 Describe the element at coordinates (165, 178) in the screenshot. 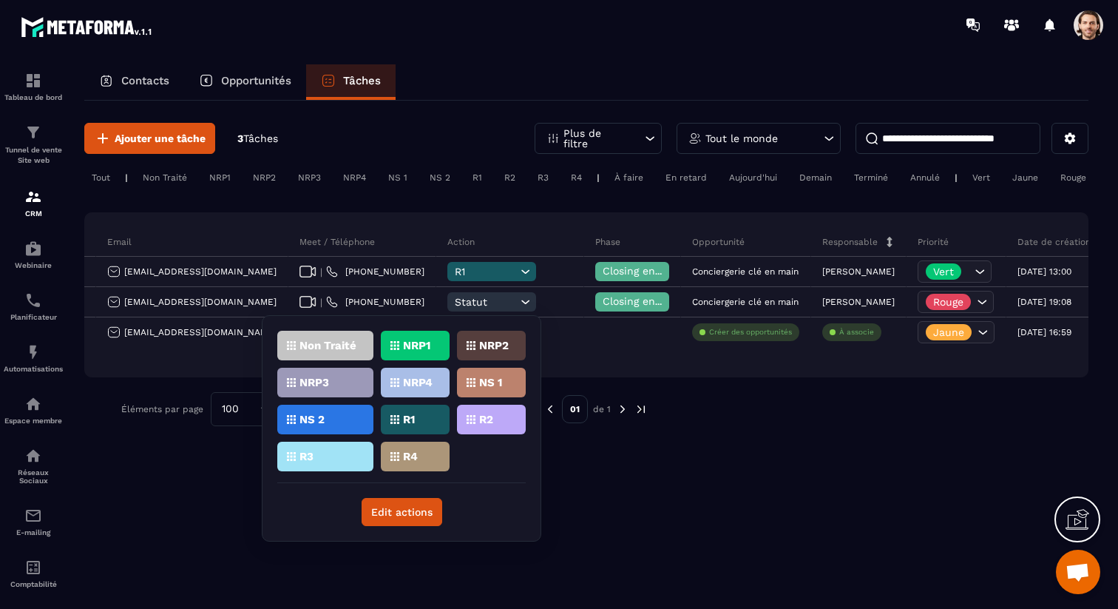

I see `div: Non Traité` at that location.